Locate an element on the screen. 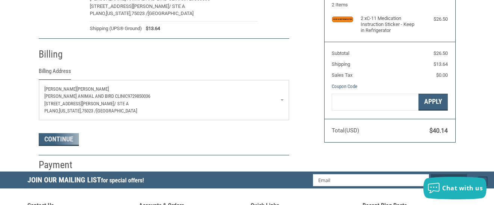 The width and height of the screenshot is (494, 205). h3: 2 Items is located at coordinates (389, 5).